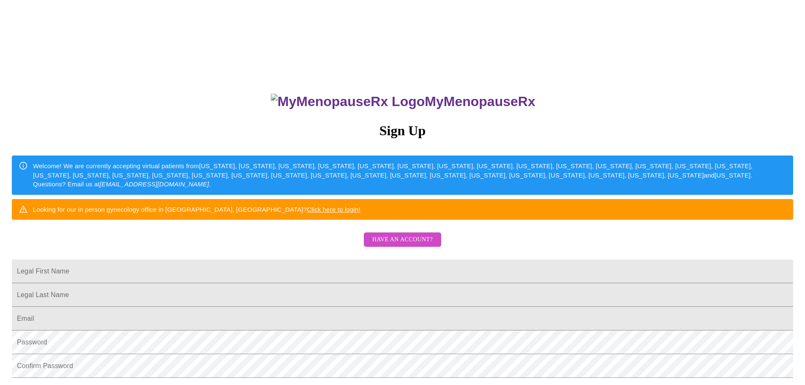 The image size is (805, 385). I want to click on h3: Sign Up, so click(402, 131).